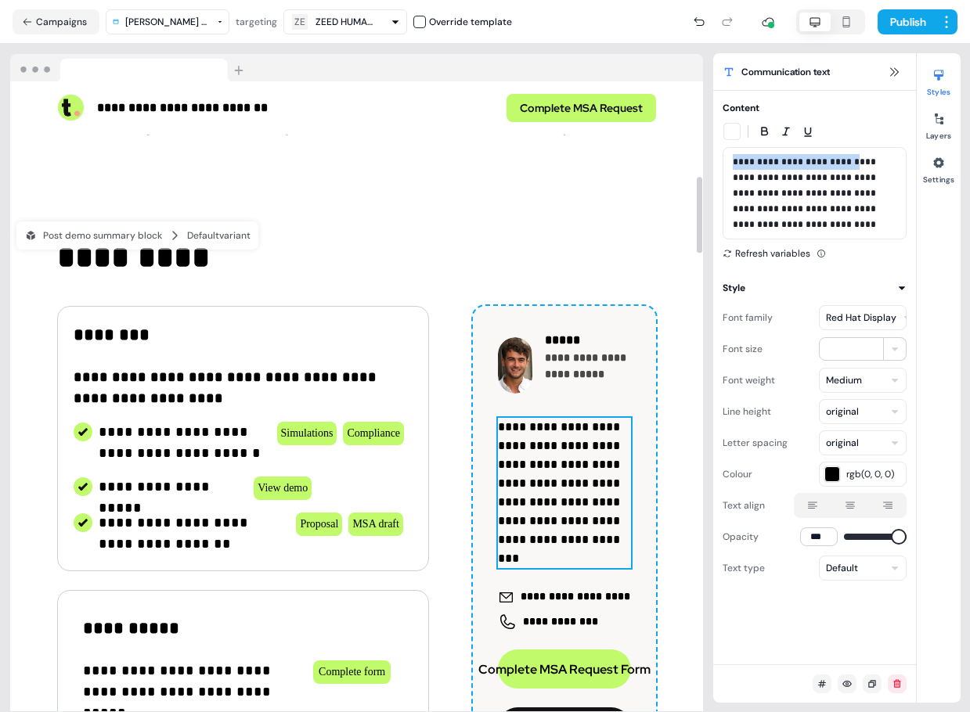 The image size is (970, 712). What do you see at coordinates (747, 412) in the screenshot?
I see `div: Line height` at bounding box center [747, 412].